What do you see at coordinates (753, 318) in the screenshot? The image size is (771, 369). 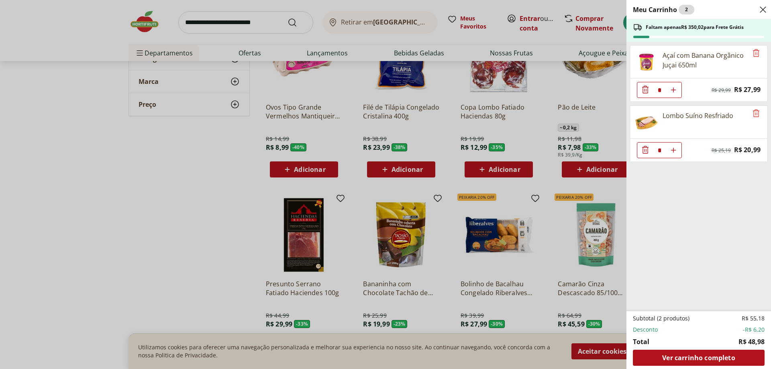 I see `span: R$ 55,18` at bounding box center [753, 318].